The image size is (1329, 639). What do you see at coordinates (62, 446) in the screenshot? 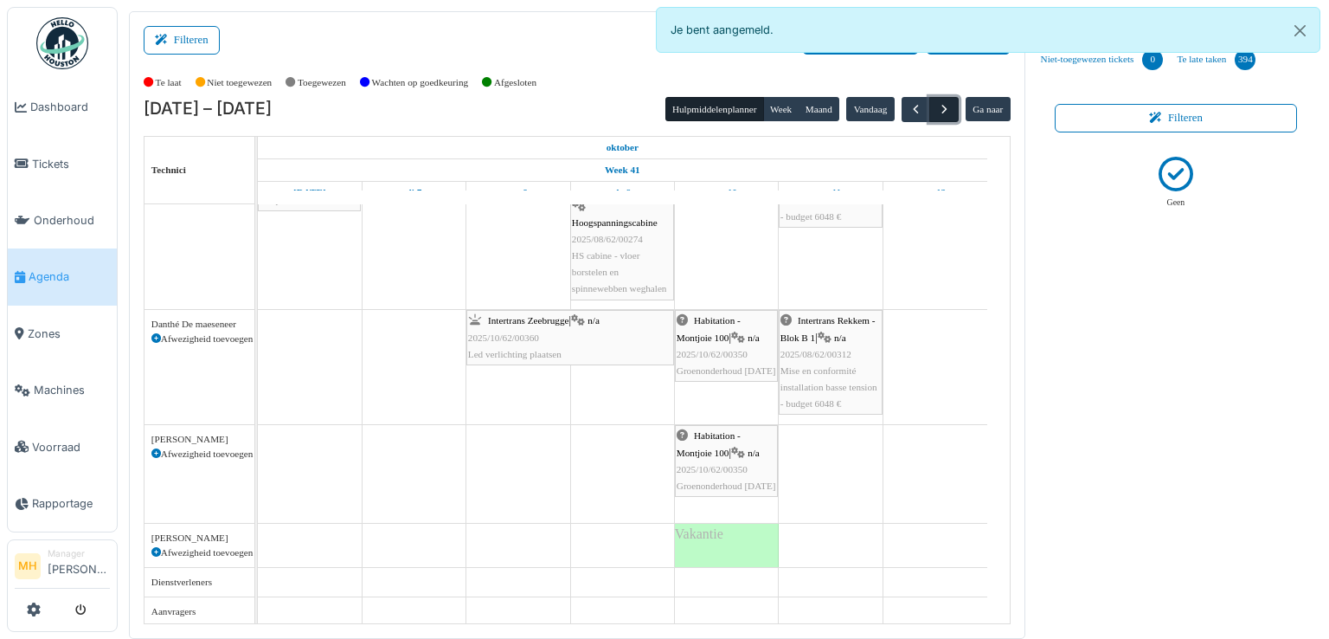
I see `a: Voorraad` at bounding box center [62, 446].